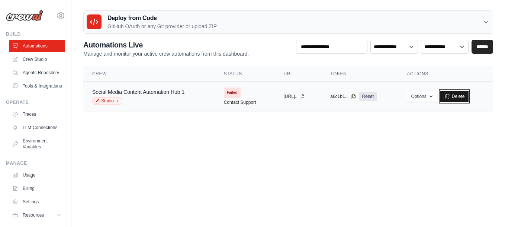 This screenshot has width=505, height=227. I want to click on div: Chat Widget, so click(486, 210).